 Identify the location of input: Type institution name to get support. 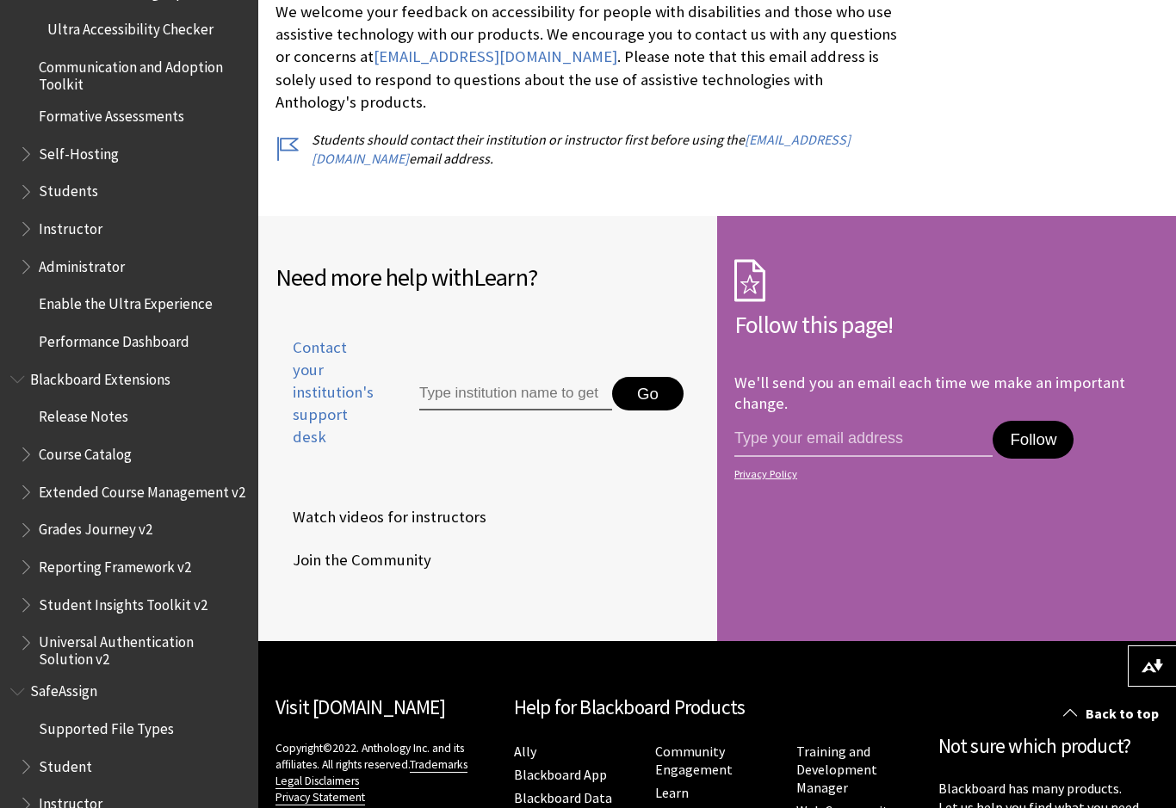
(516, 394).